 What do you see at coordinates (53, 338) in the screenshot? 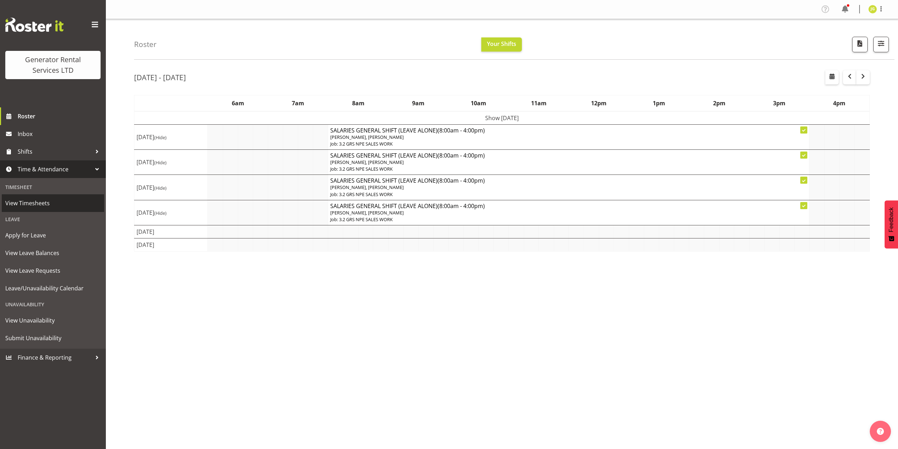
I see `a: Submit Unavailability` at bounding box center [53, 338].